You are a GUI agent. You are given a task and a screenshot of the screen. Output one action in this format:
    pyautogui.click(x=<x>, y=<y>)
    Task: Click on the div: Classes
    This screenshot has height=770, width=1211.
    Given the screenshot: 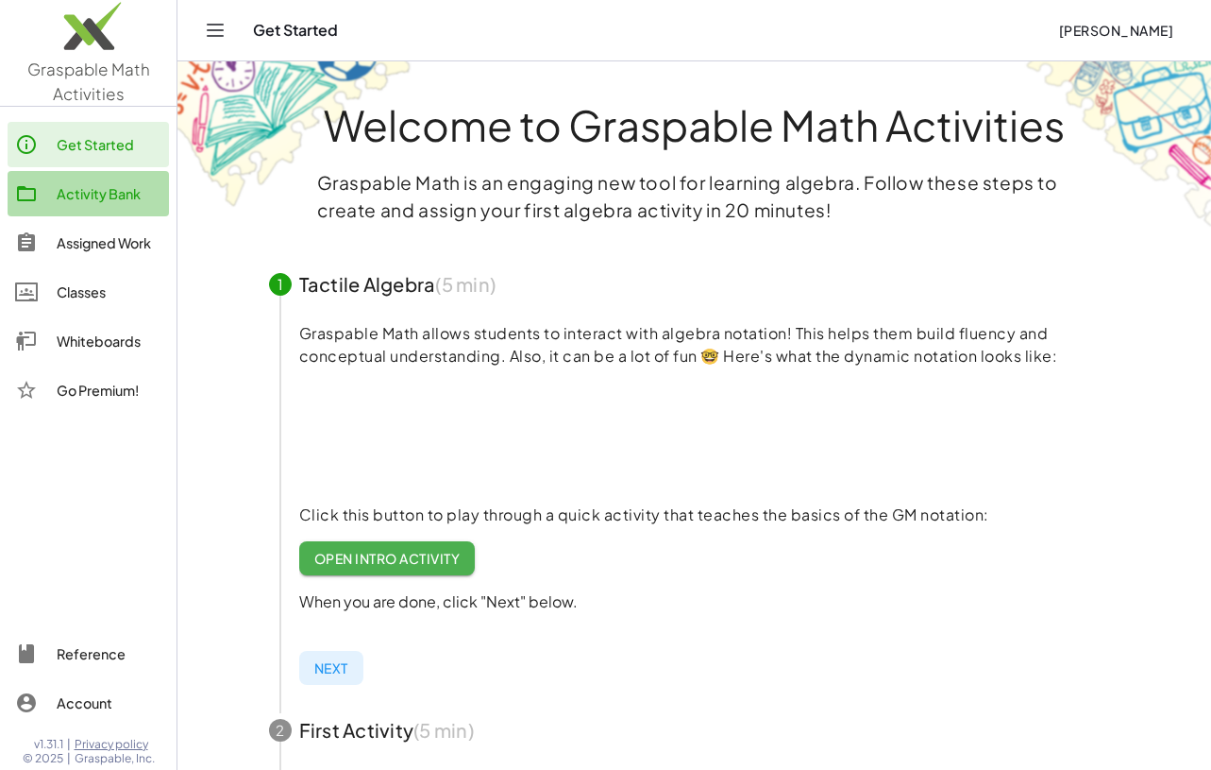 What is the action you would take?
    pyautogui.click(x=109, y=292)
    